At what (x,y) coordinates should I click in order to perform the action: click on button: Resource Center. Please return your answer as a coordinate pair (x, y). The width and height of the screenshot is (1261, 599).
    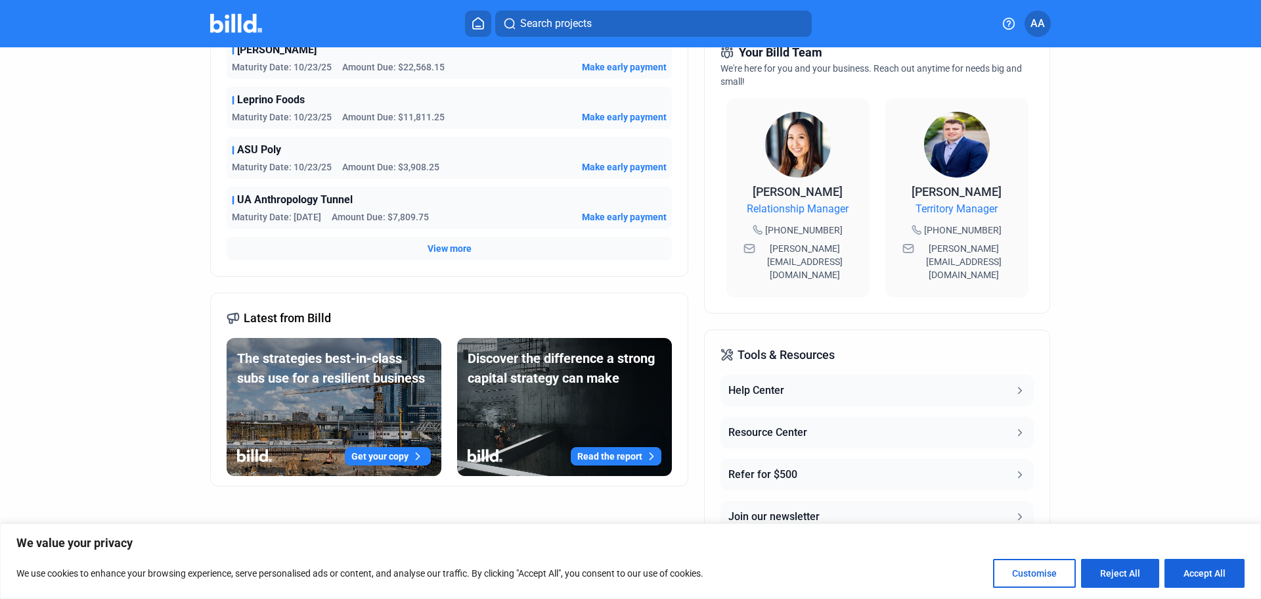
    Looking at the image, I should click on (877, 432).